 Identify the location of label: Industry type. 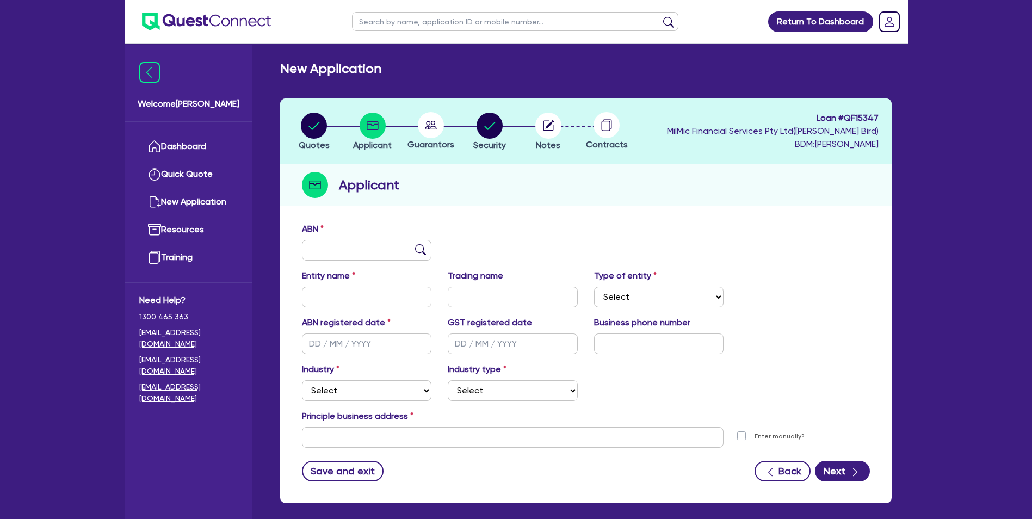
(477, 369).